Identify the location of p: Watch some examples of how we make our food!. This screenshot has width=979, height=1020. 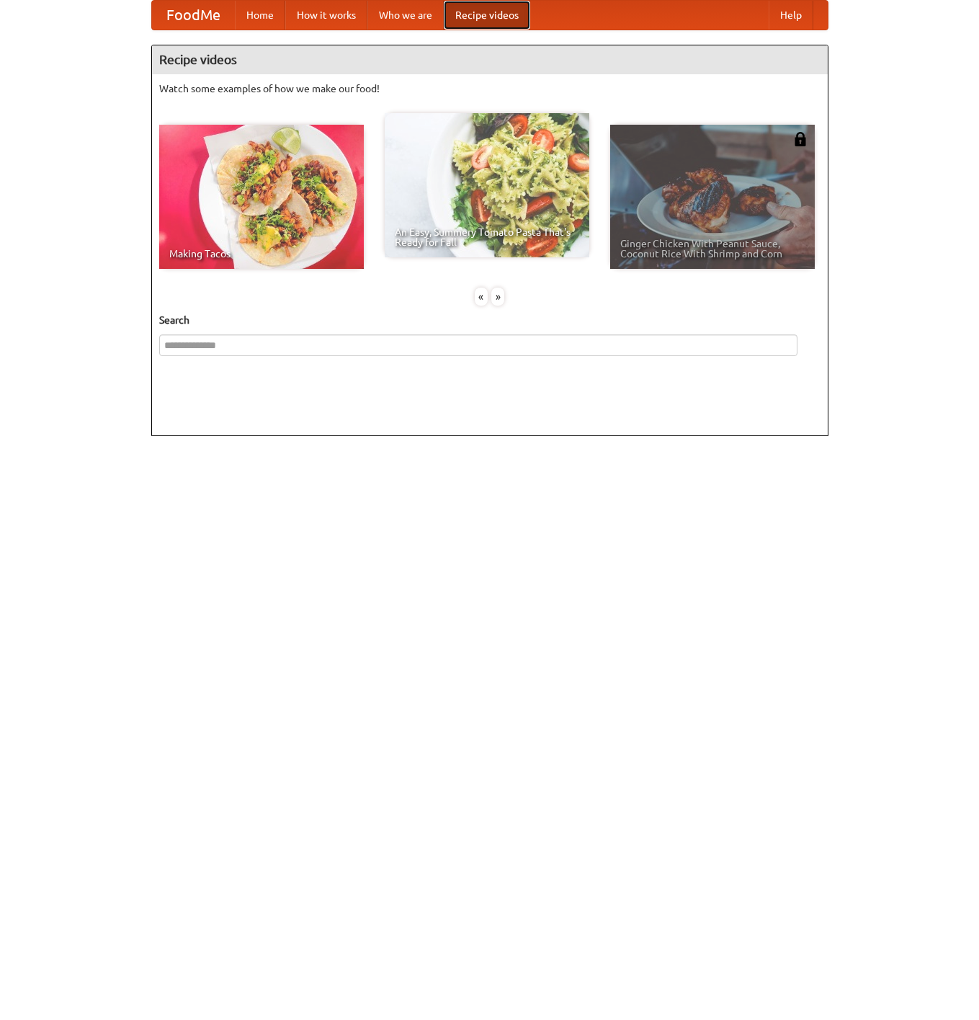
(490, 89).